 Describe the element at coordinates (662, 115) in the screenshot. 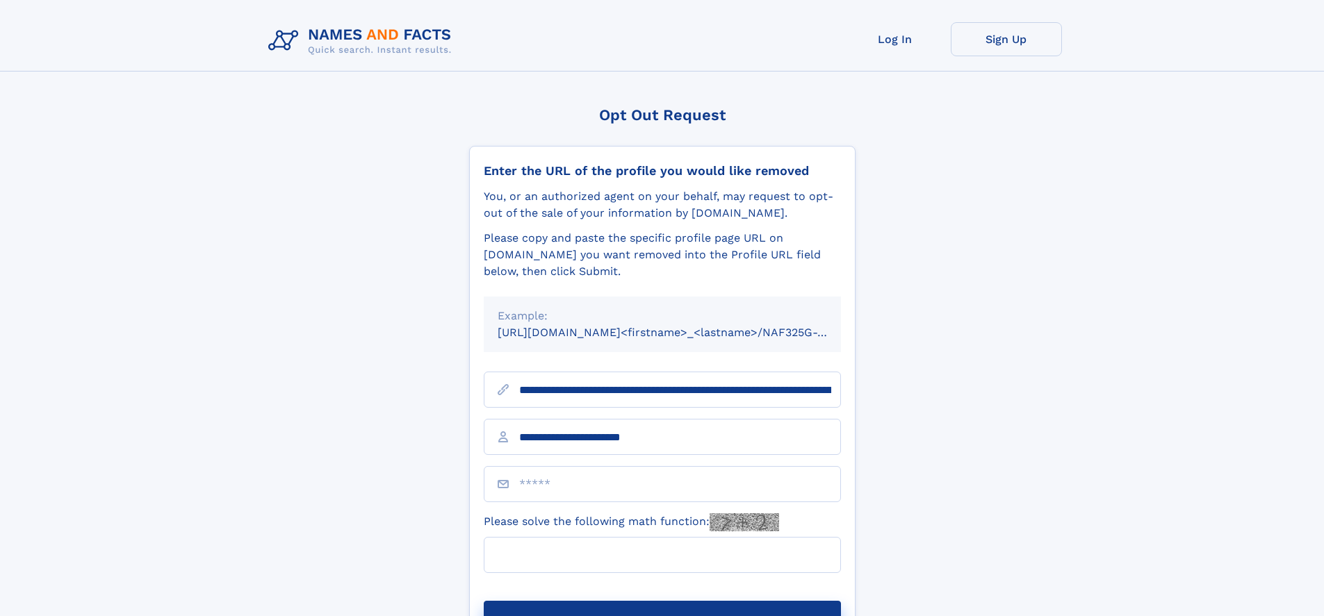

I see `div: Opt Out Request` at that location.